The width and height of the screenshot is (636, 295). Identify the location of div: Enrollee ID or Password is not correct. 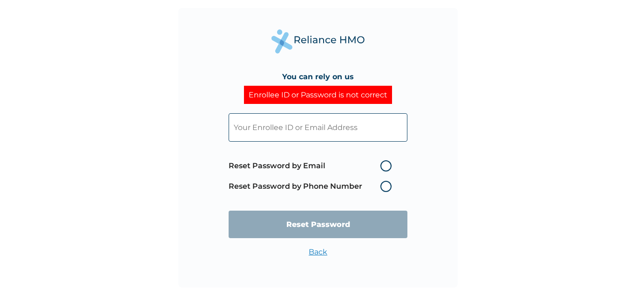
(318, 94).